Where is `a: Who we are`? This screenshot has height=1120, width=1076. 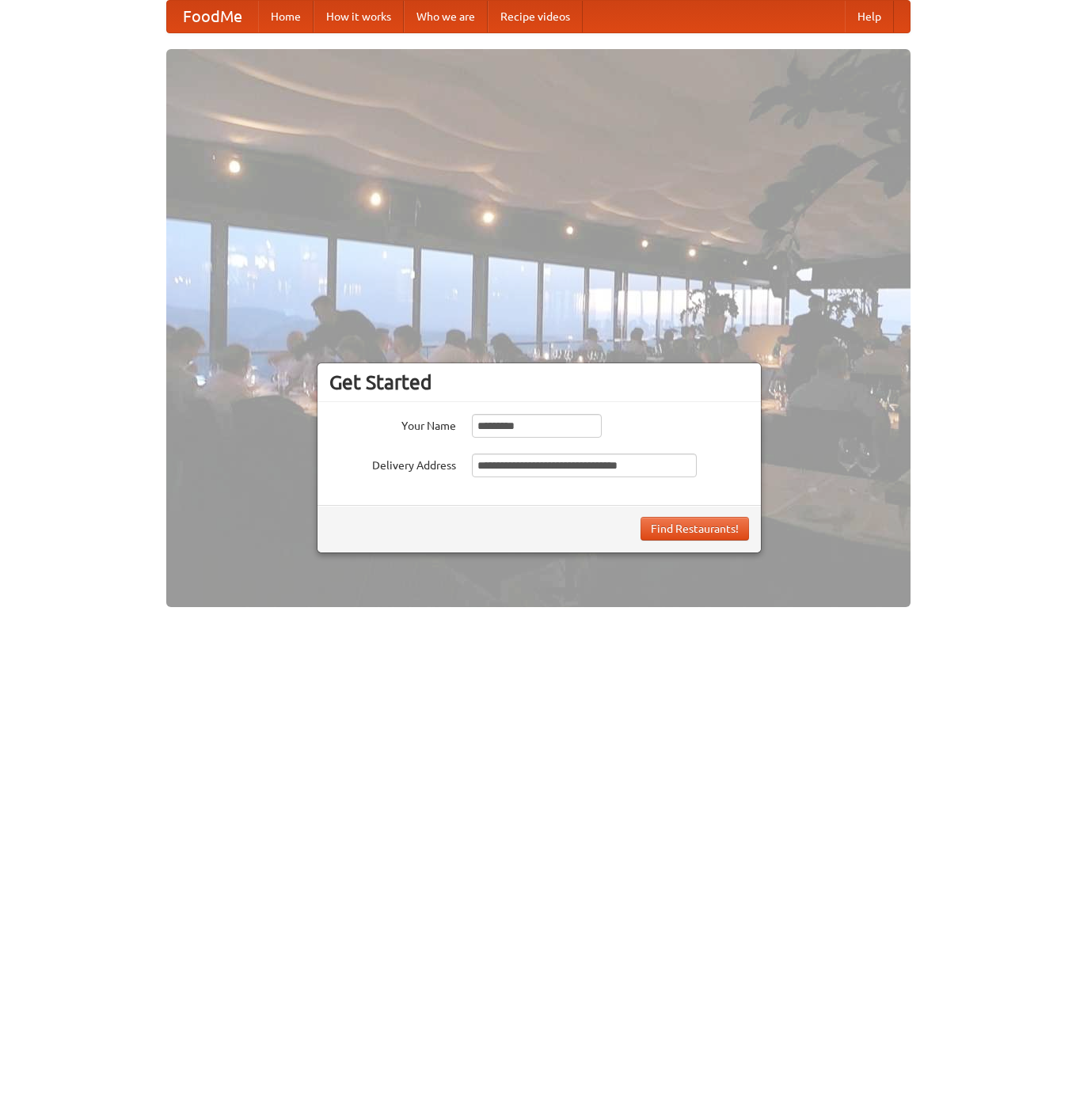 a: Who we are is located at coordinates (446, 17).